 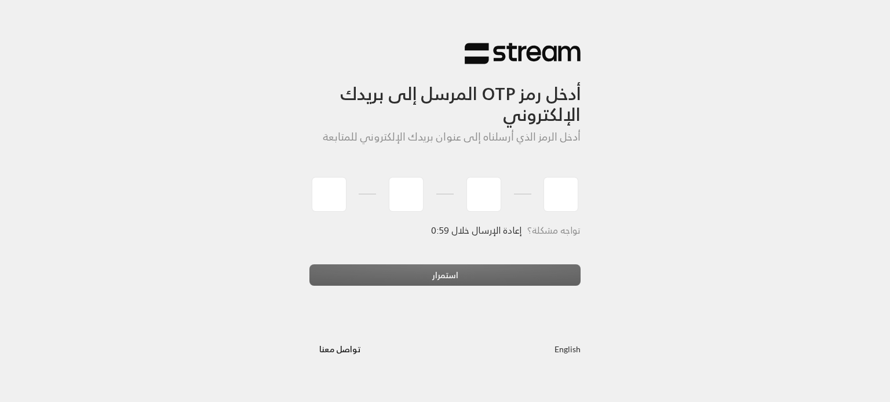 I want to click on h3: أدخل رمز OTP المرسل إلى بريدك الإلكتروني, so click(x=445, y=95).